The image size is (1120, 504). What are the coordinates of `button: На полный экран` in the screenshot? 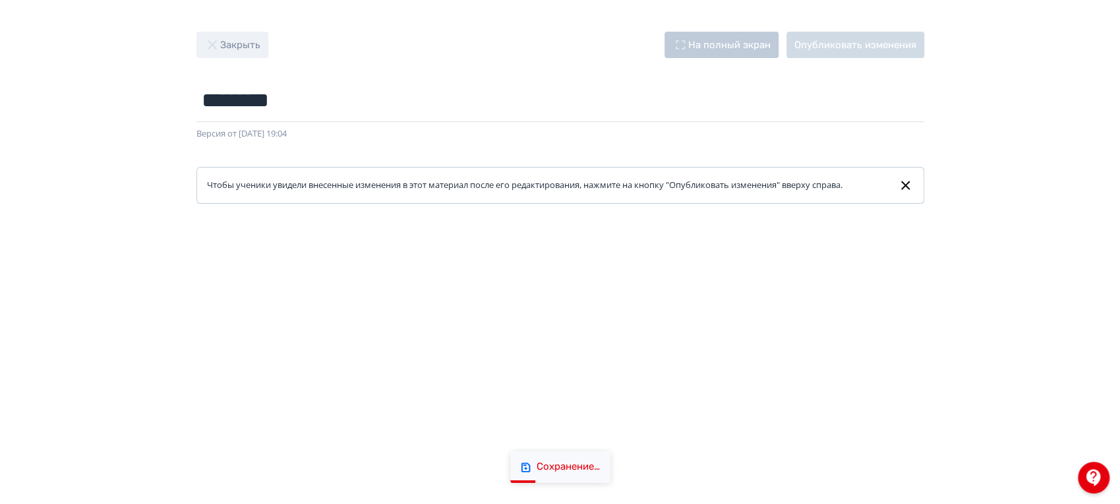 It's located at (721, 45).